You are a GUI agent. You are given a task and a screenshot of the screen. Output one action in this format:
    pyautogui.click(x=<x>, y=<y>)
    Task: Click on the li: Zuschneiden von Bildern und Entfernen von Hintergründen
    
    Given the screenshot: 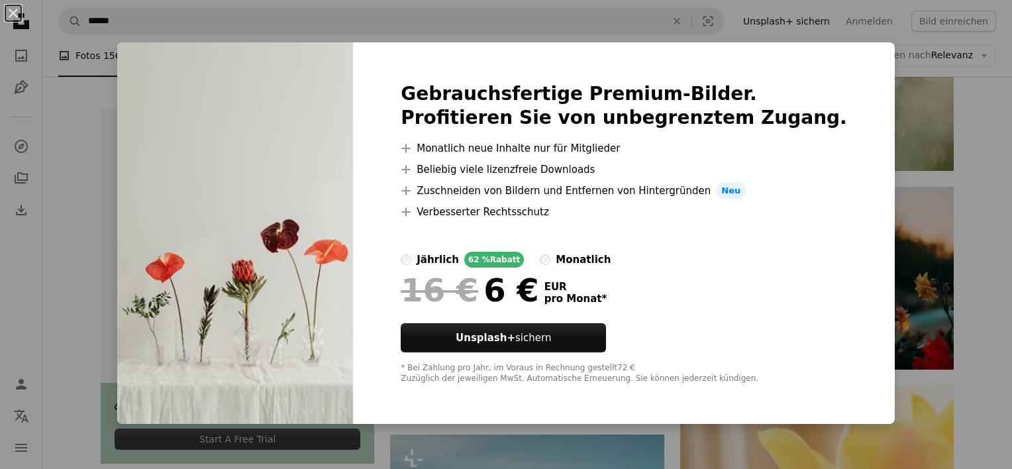 What is the action you would take?
    pyautogui.click(x=624, y=191)
    